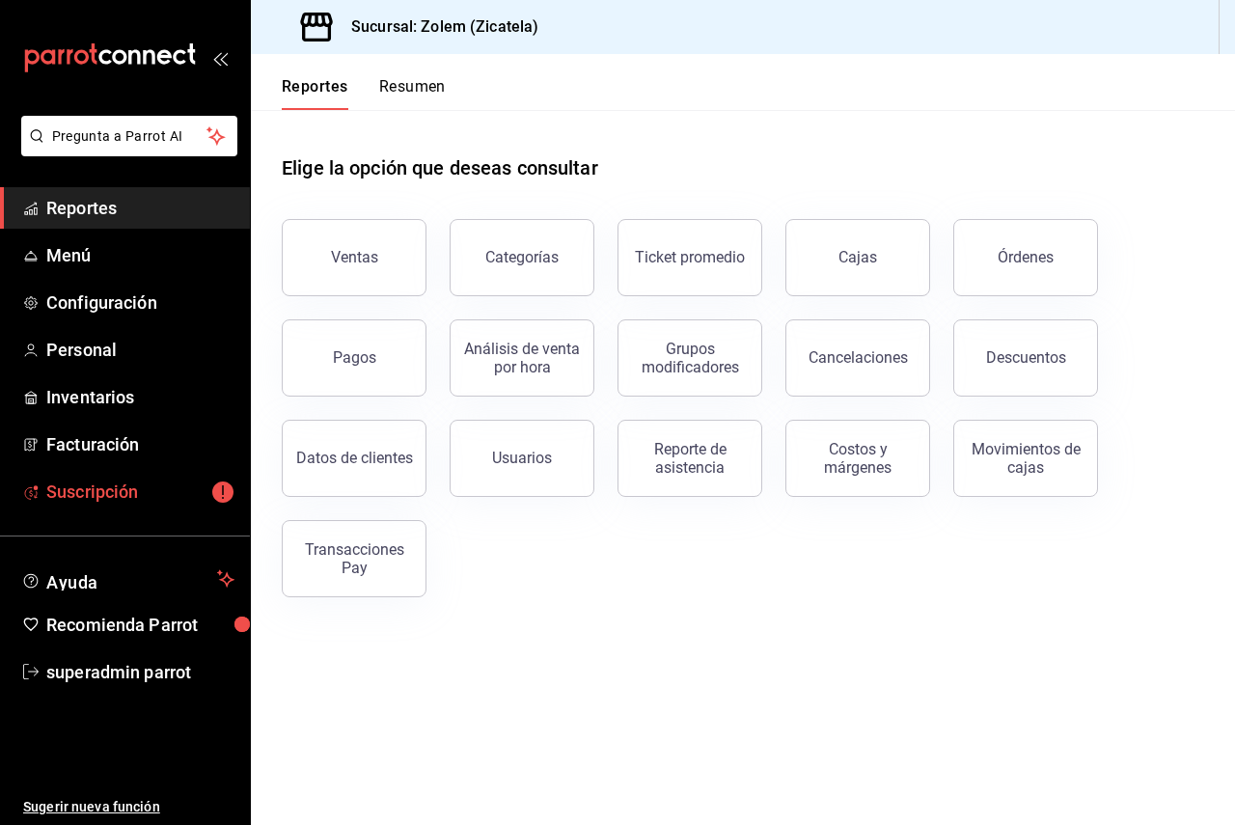 This screenshot has width=1235, height=825. Describe the element at coordinates (522, 358) in the screenshot. I see `button: Análisis de venta por hora` at that location.